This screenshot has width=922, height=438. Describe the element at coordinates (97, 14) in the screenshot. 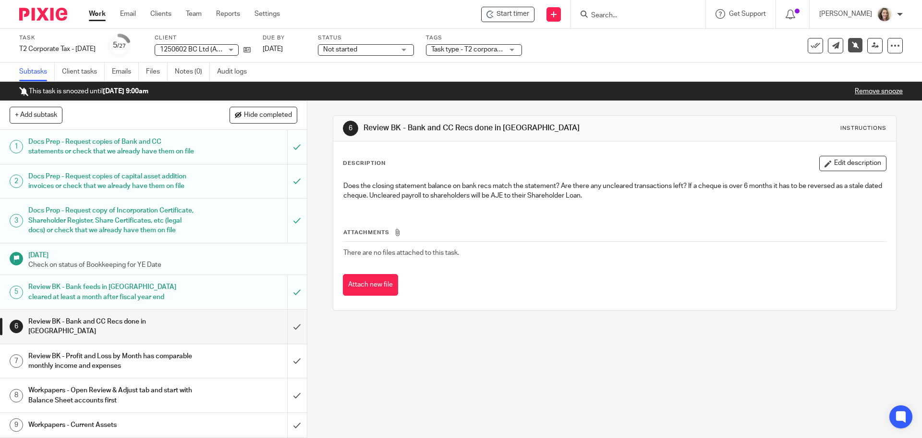

I see `a: Work` at that location.